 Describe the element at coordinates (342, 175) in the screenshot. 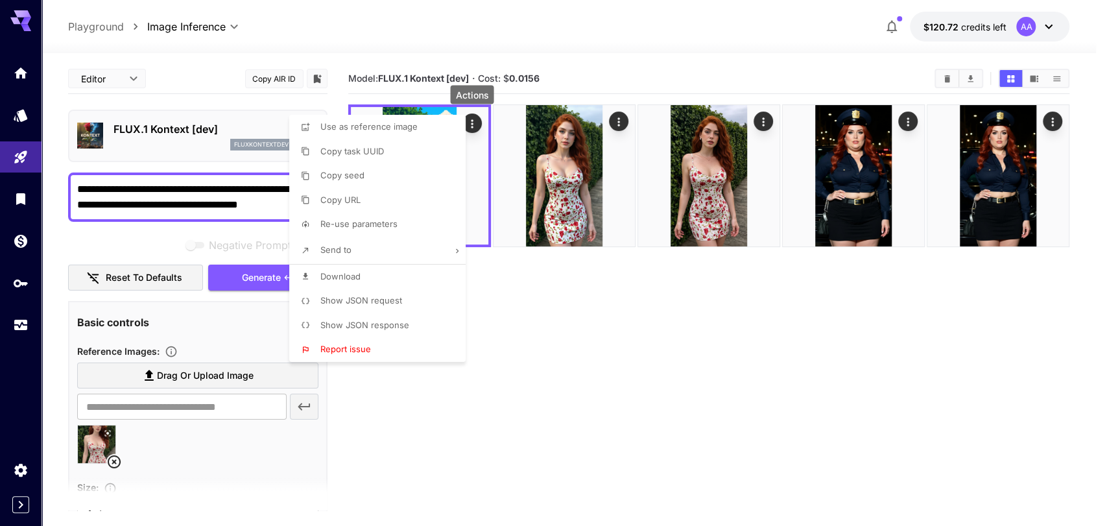

I see `span: Copy seed` at that location.